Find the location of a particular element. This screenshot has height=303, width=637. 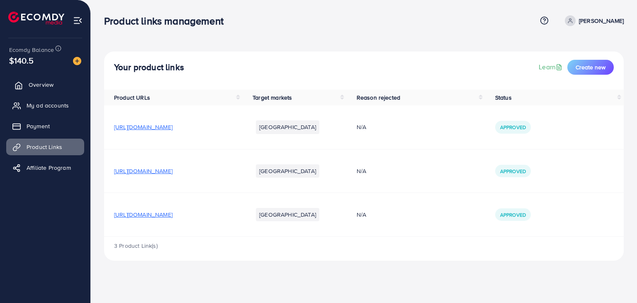

span: Status is located at coordinates (503, 97).